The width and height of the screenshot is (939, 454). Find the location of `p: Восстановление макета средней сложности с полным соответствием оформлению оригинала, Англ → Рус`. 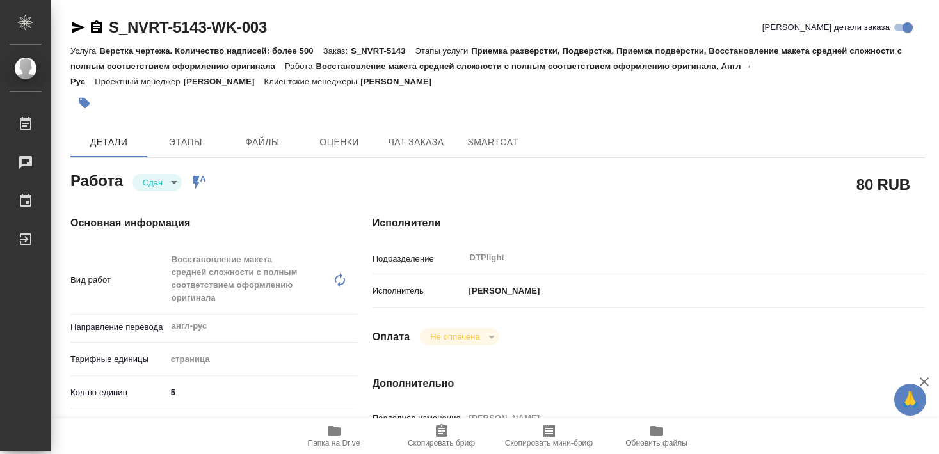

p: Восстановление макета средней сложности с полным соответствием оформлению оригинала, Англ → Рус is located at coordinates (411, 74).